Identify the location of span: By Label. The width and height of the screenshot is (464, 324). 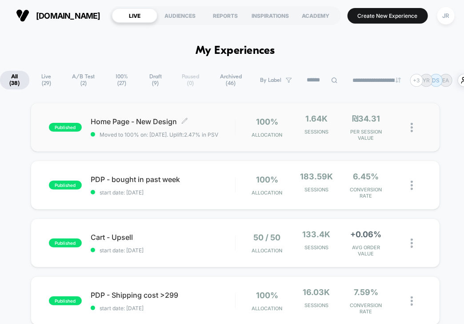
(271, 80).